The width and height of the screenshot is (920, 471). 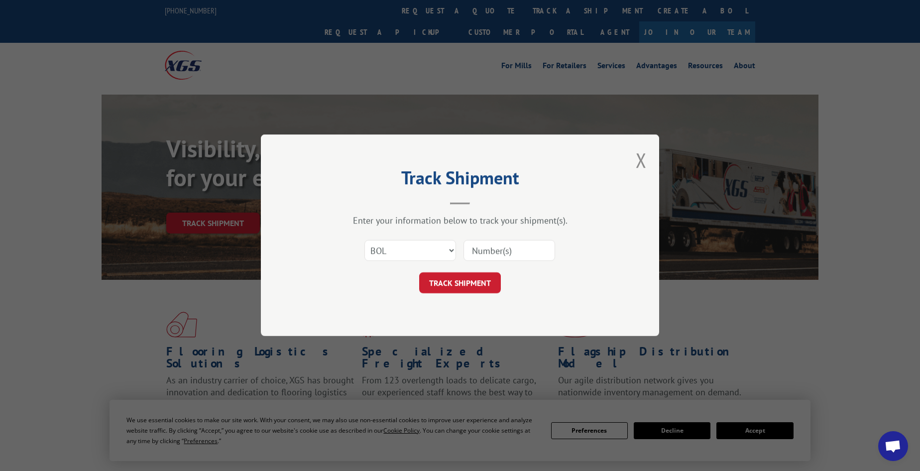 What do you see at coordinates (893, 446) in the screenshot?
I see `div: Open chat` at bounding box center [893, 446].